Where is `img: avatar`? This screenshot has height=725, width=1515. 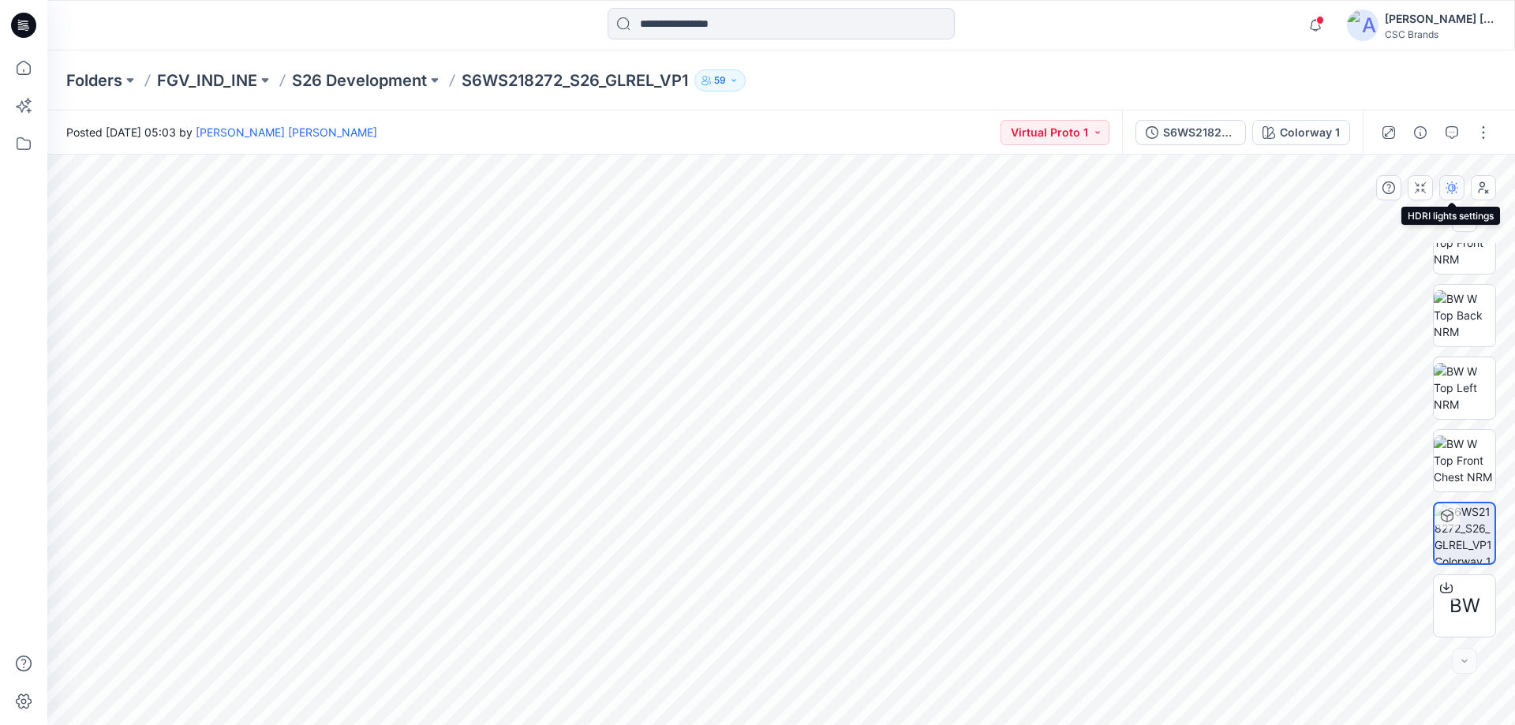 img: avatar is located at coordinates (1363, 25).